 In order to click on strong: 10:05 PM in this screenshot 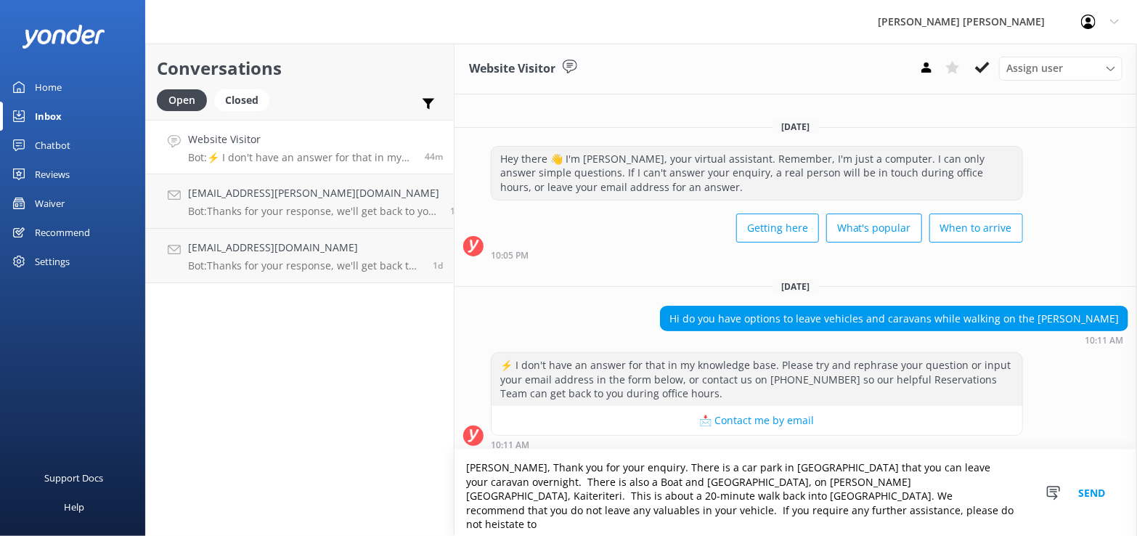, I will do `click(510, 256)`.